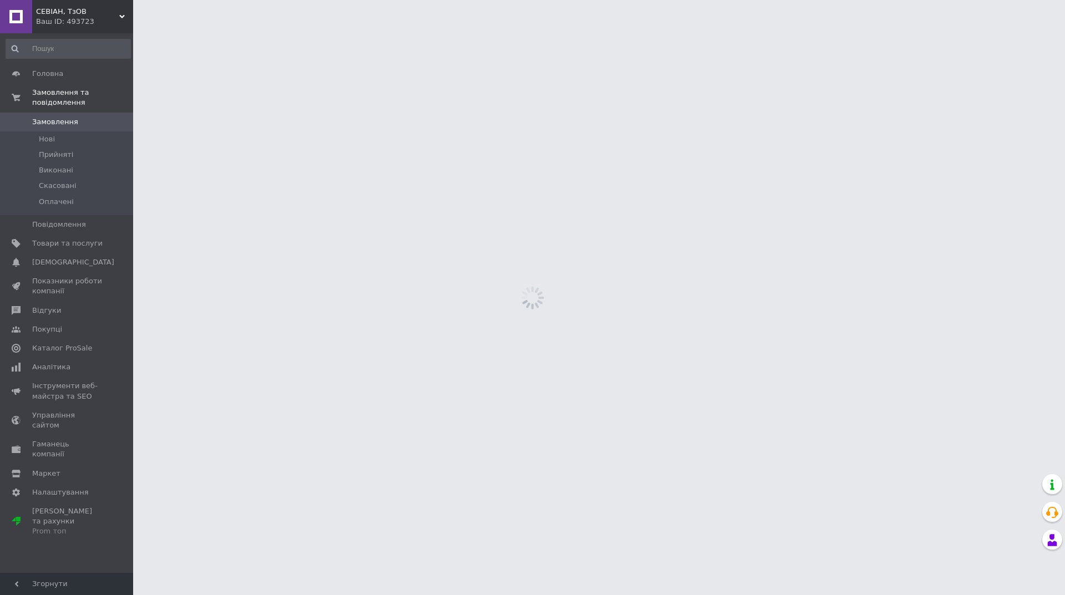 Image resolution: width=1065 pixels, height=595 pixels. Describe the element at coordinates (56, 202) in the screenshot. I see `span: Оплачені` at that location.